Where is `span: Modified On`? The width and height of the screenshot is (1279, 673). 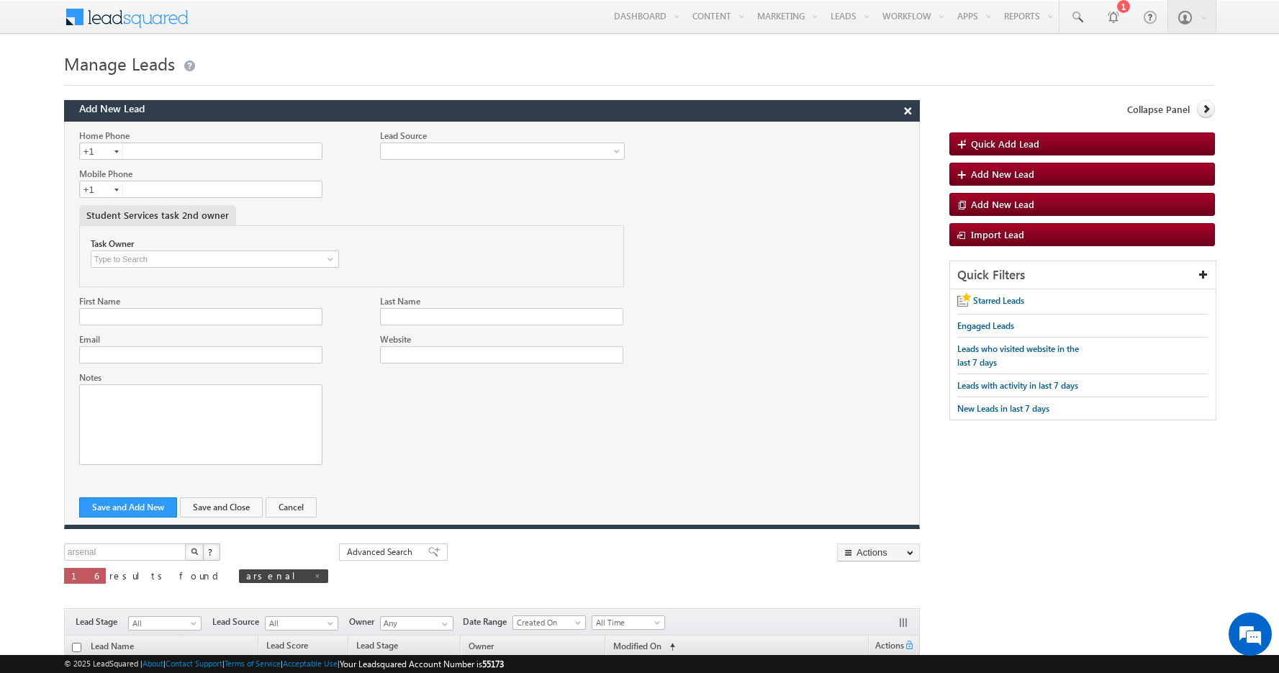 span: Modified On is located at coordinates (637, 645).